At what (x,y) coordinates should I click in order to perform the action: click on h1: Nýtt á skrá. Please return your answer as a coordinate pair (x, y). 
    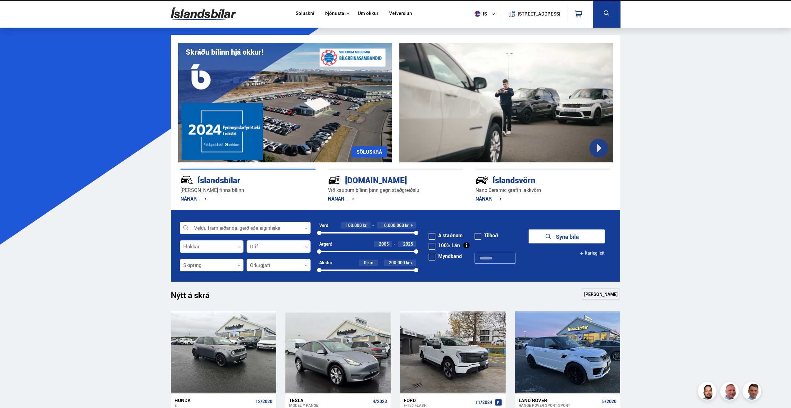
    Looking at the image, I should click on (196, 297).